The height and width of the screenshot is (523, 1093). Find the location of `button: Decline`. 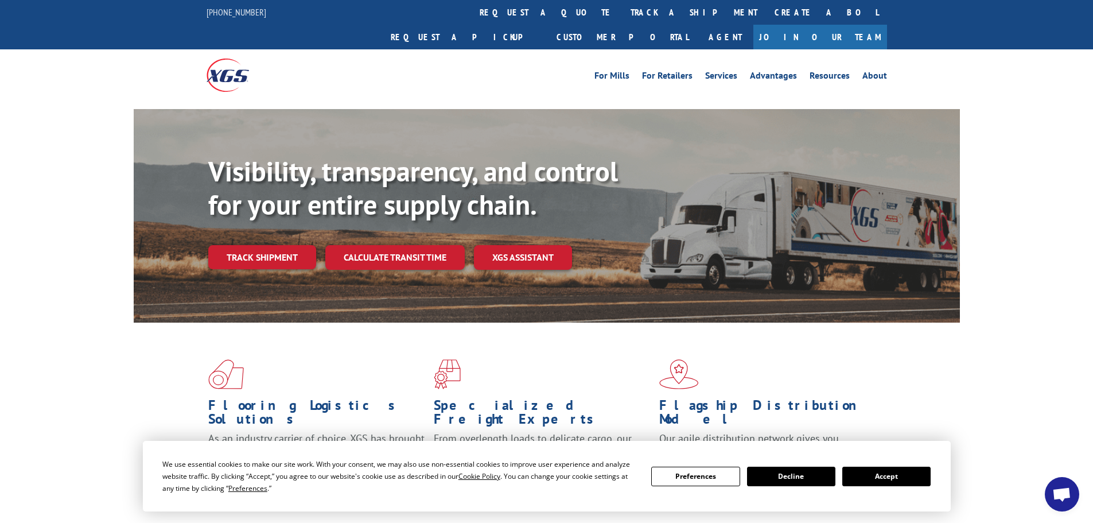

button: Decline is located at coordinates (791, 476).